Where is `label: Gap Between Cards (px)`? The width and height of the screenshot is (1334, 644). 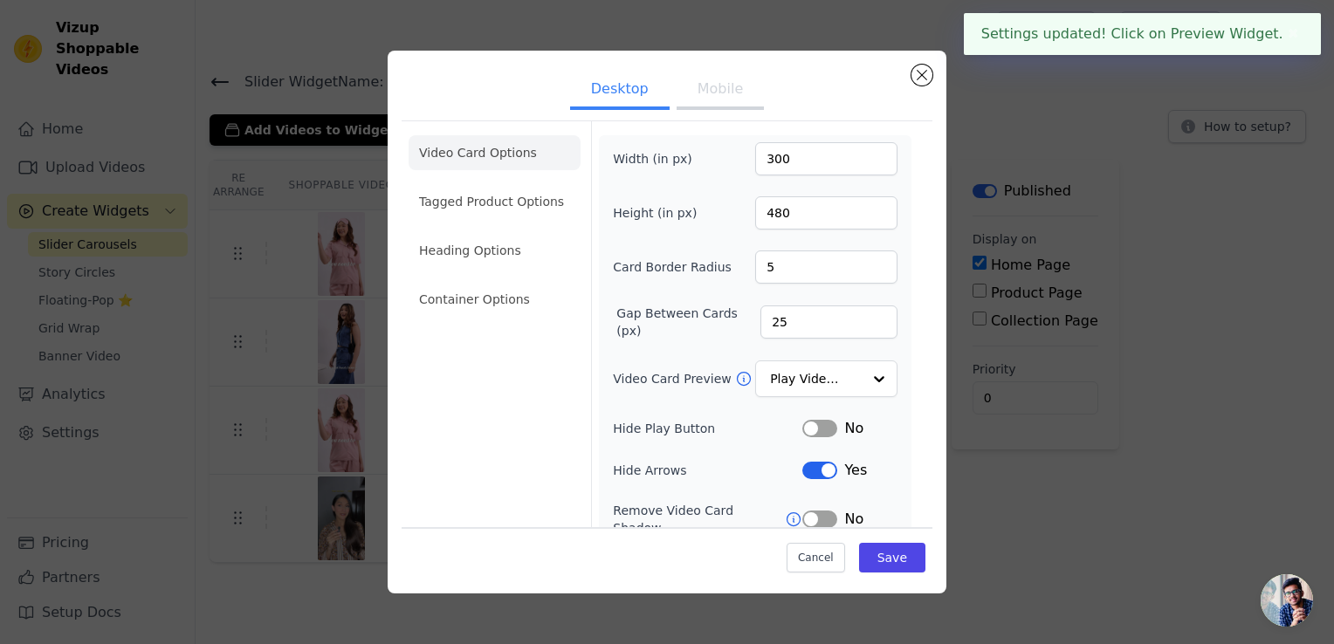 label: Gap Between Cards (px) is located at coordinates (688, 322).